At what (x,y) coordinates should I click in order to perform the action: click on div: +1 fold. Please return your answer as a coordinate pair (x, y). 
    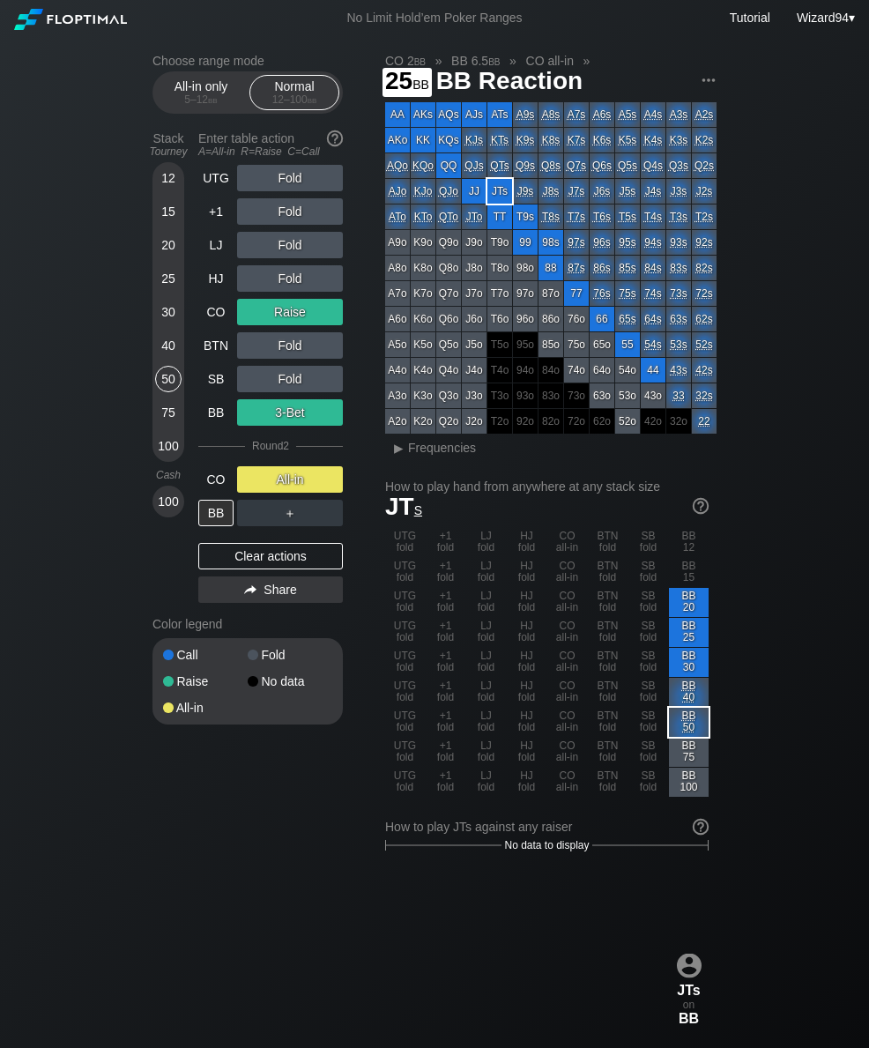
    Looking at the image, I should click on (445, 692).